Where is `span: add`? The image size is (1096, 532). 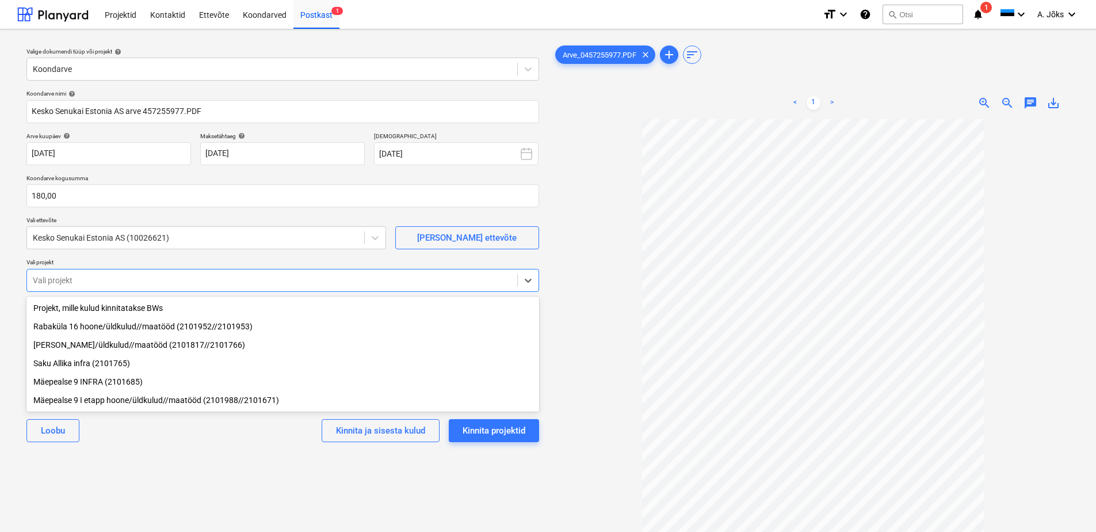 span: add is located at coordinates (669, 55).